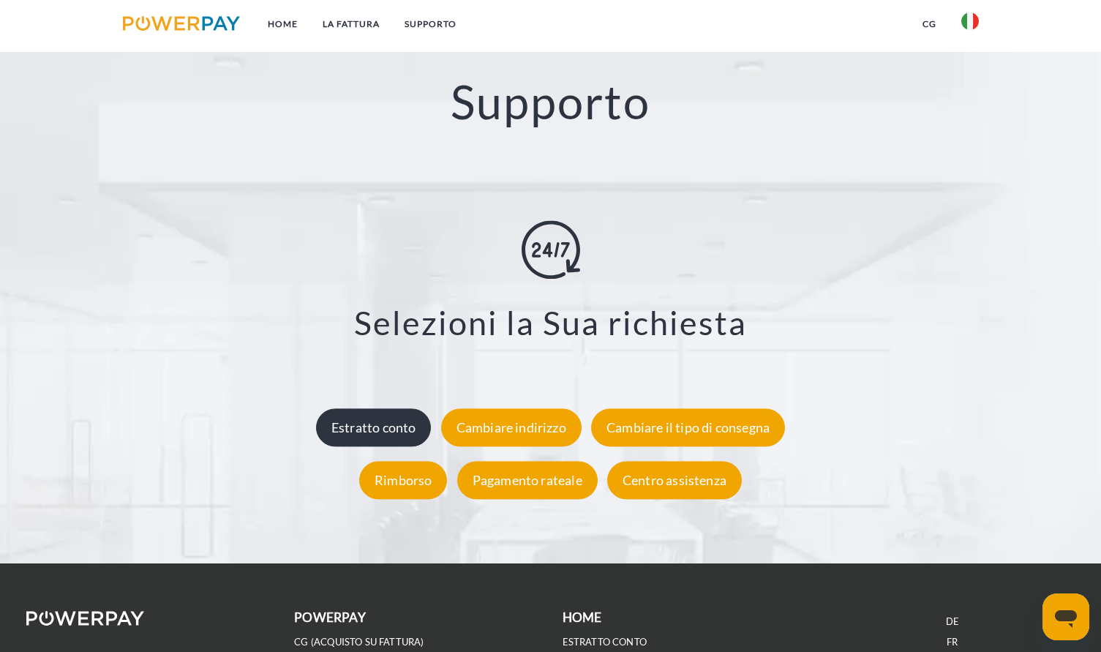 The height and width of the screenshot is (652, 1101). I want to click on div: Cambiare il tipo di consegna, so click(687, 427).